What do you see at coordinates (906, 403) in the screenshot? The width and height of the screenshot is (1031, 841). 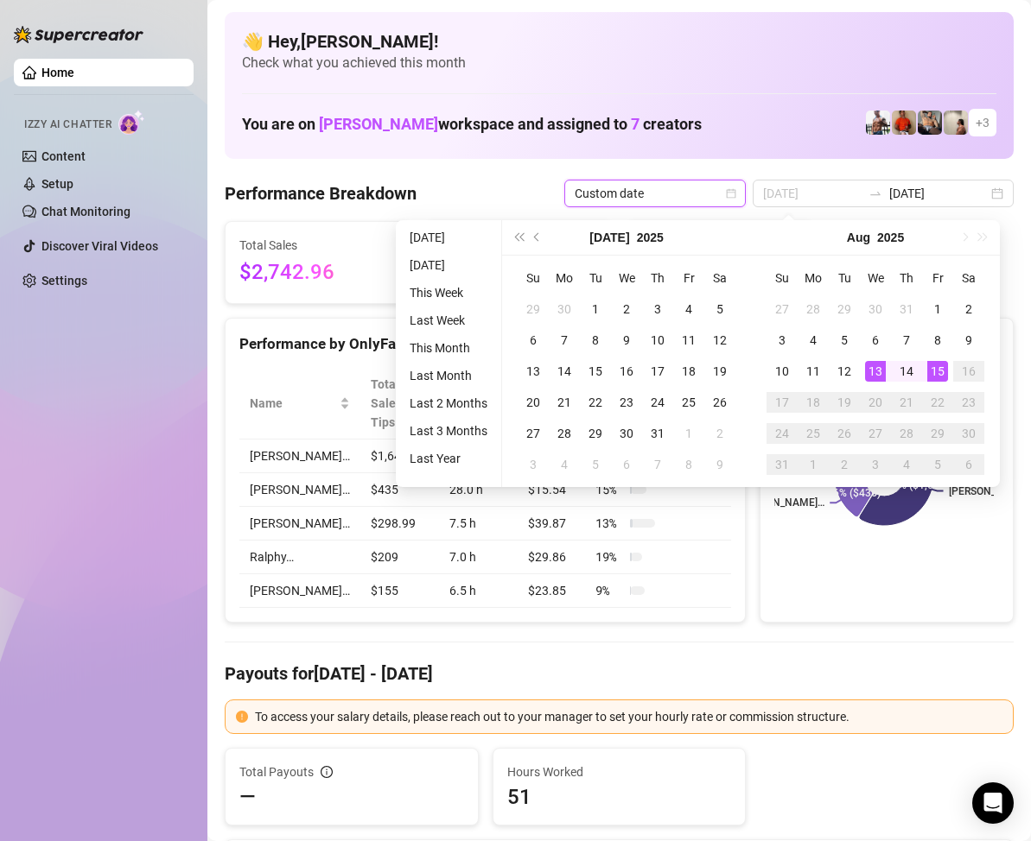 I see `td: 2025-08-21` at bounding box center [906, 403].